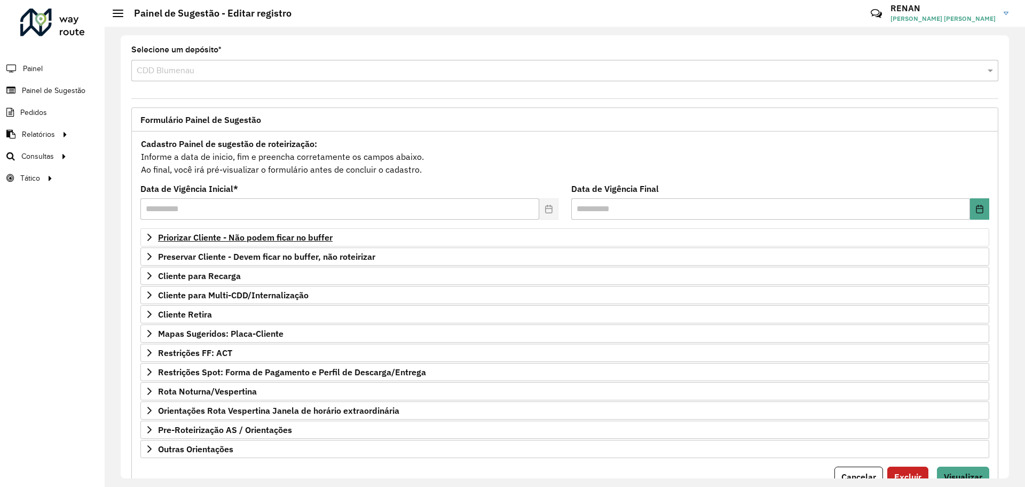  What do you see at coordinates (565, 333) in the screenshot?
I see `a: Mapas Sugeridos: Placa-Cliente` at bounding box center [565, 333].